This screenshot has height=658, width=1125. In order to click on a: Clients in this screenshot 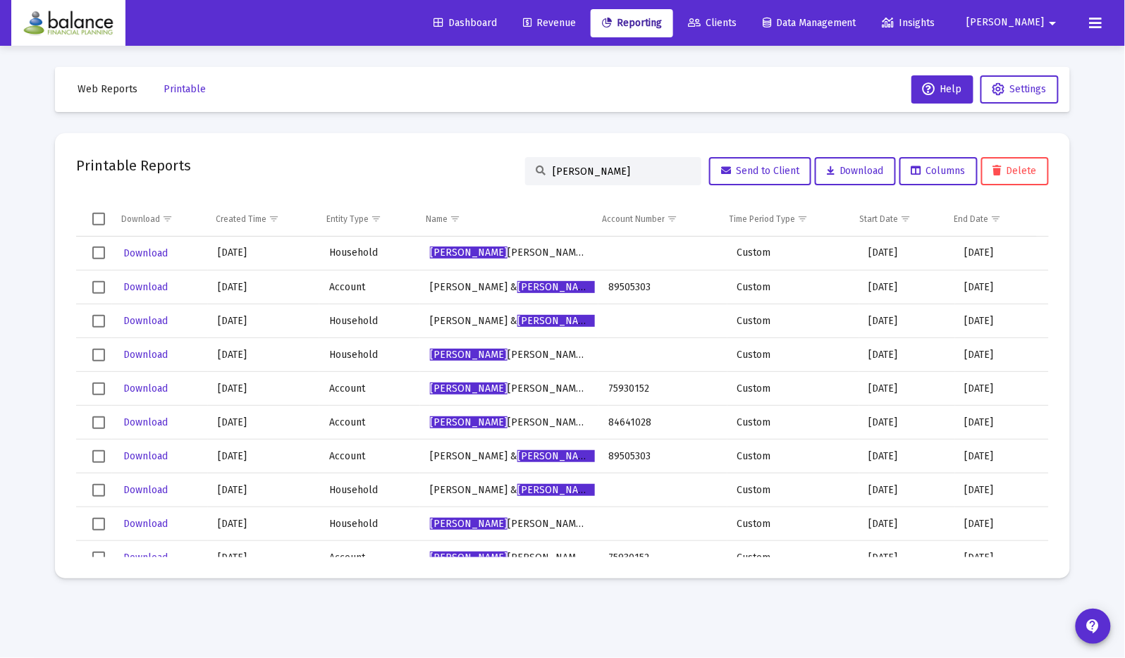, I will do `click(712, 23)`.